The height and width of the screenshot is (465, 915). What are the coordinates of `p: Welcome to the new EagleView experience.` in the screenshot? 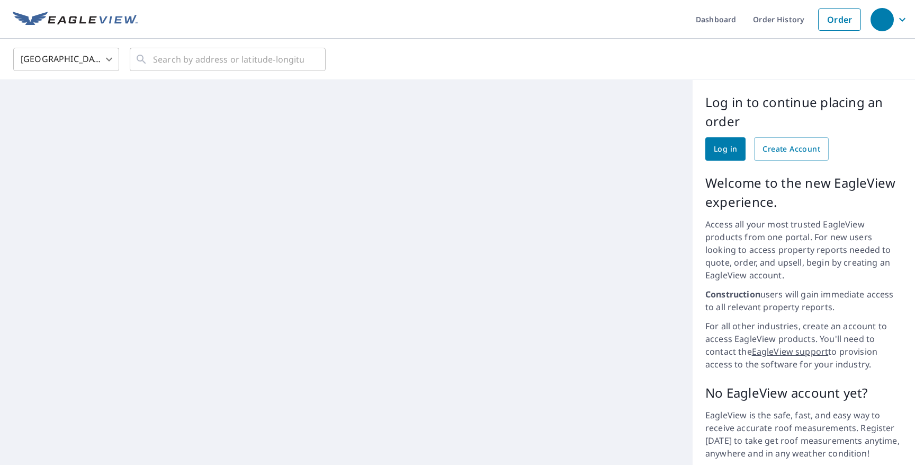 It's located at (804, 192).